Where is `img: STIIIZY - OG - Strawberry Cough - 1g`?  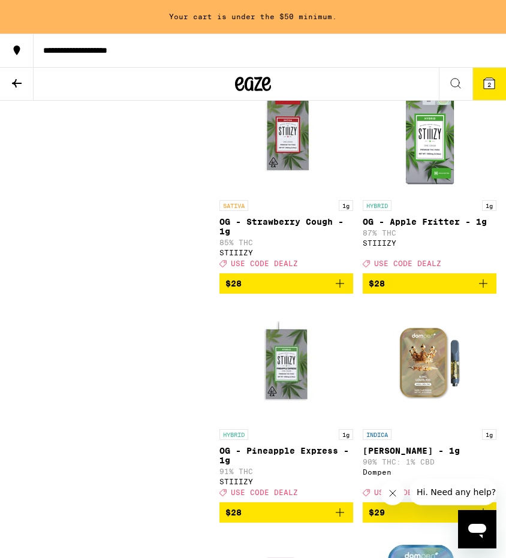
img: STIIIZY - OG - Strawberry Cough - 1g is located at coordinates (287, 134).